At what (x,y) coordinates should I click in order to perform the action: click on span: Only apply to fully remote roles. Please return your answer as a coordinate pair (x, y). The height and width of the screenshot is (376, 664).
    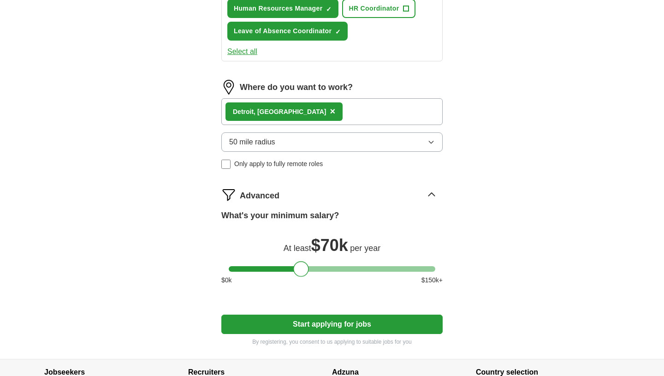
    Looking at the image, I should click on (278, 164).